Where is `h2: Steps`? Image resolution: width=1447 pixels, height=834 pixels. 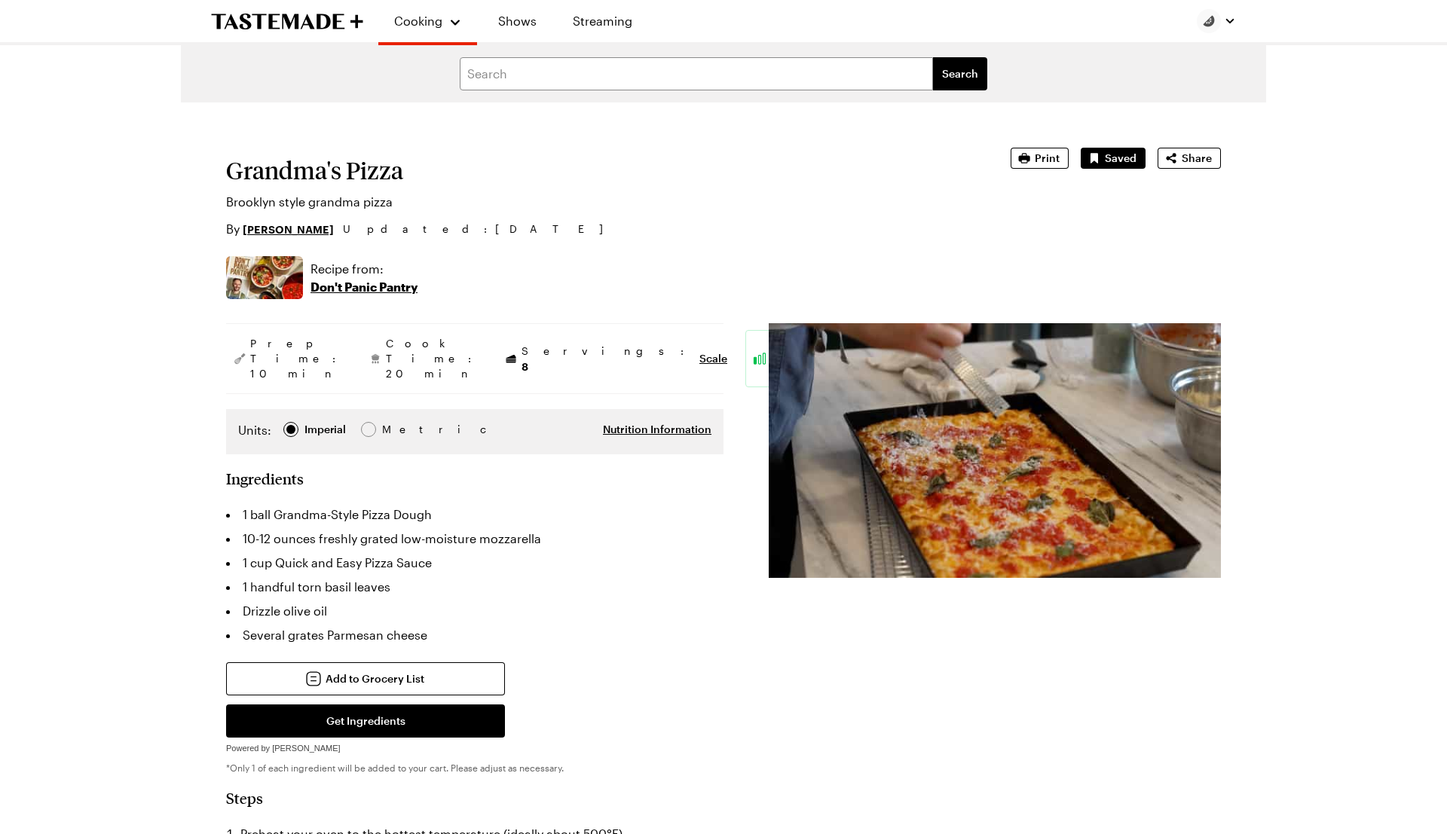 h2: Steps is located at coordinates (475, 798).